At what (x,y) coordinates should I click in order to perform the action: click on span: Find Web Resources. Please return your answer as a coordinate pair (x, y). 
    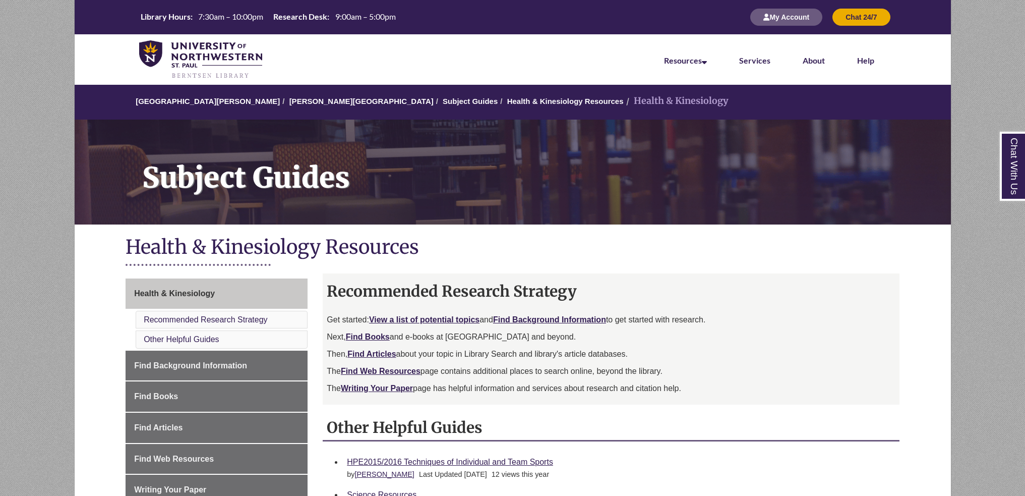
    Looking at the image, I should click on (174, 458).